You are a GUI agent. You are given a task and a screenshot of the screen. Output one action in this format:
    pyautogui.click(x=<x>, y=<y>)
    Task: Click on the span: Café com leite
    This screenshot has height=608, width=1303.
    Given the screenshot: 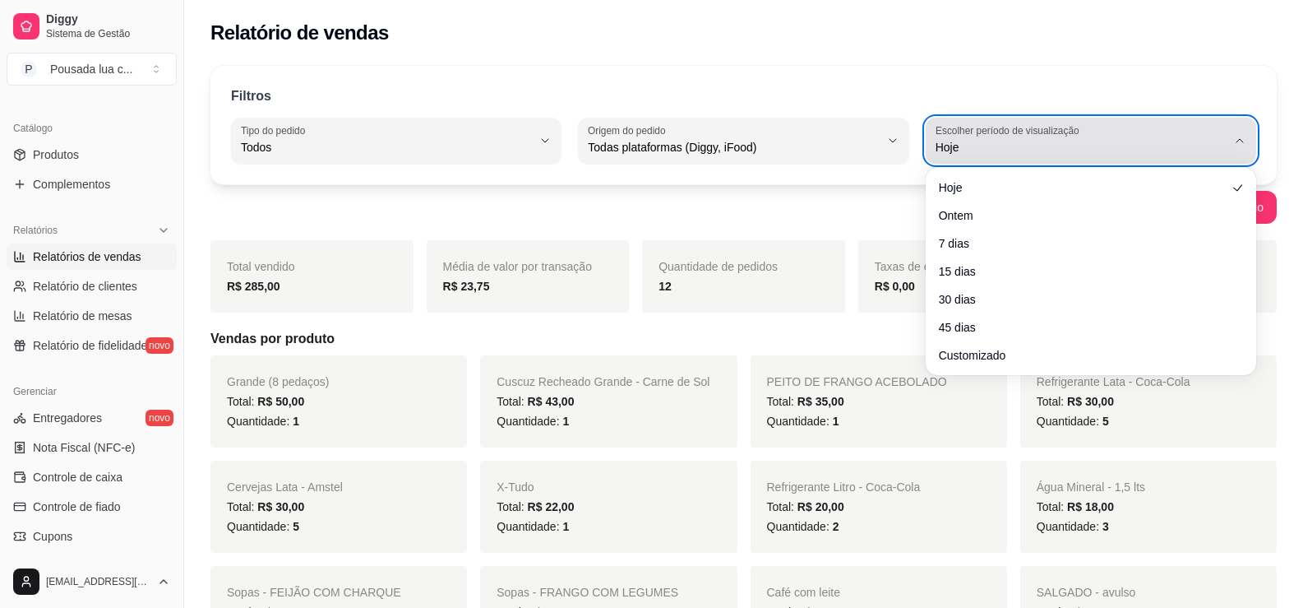 What is the action you would take?
    pyautogui.click(x=803, y=592)
    